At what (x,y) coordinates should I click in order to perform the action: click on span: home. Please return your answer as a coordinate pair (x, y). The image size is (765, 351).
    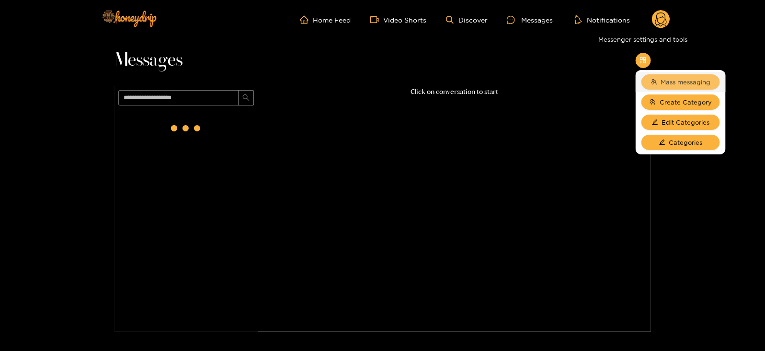
    Looking at the image, I should click on (307, 20).